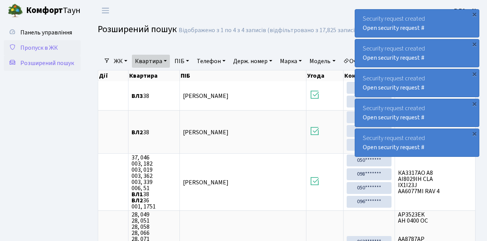  What do you see at coordinates (105, 10) in the screenshot?
I see `button: Переключити навігацію` at bounding box center [105, 10].